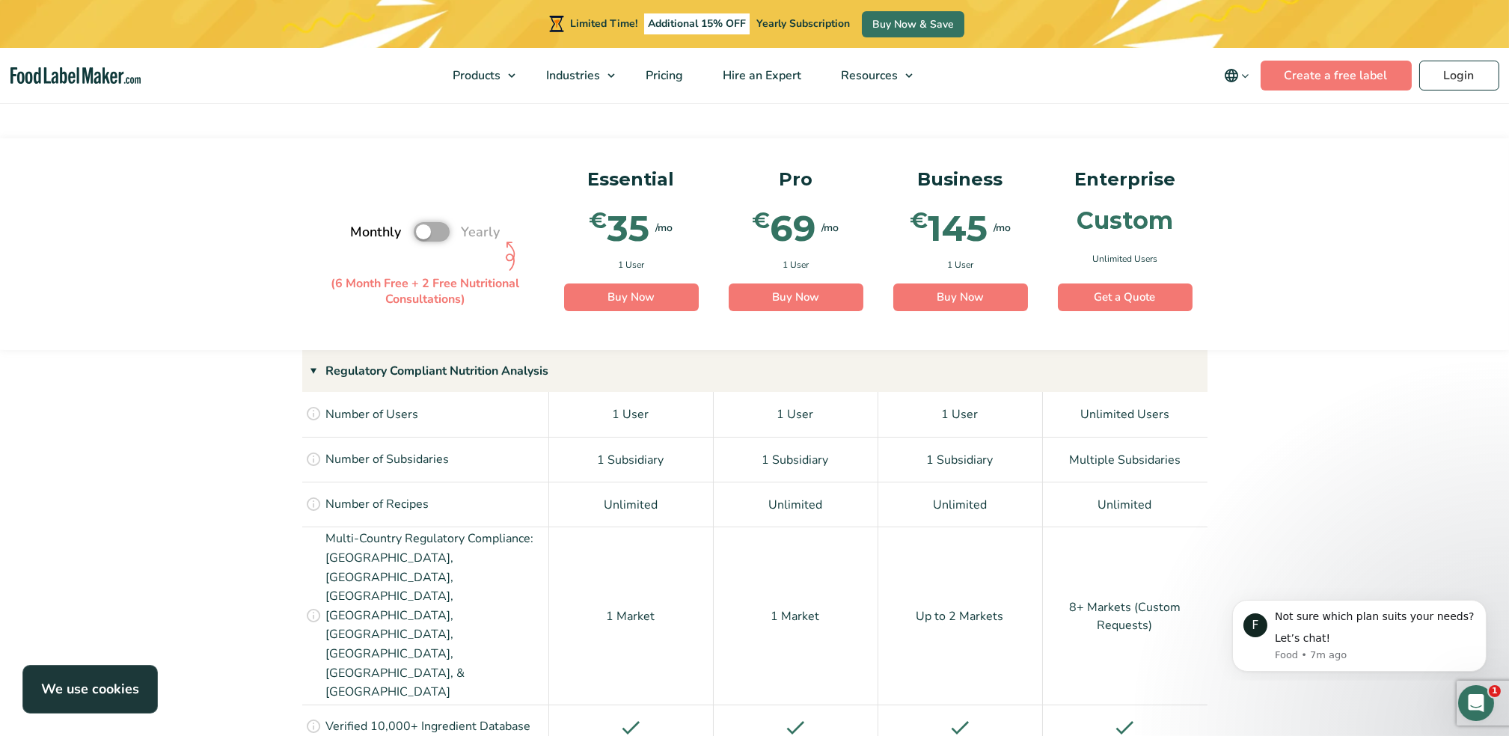  What do you see at coordinates (696, 24) in the screenshot?
I see `span: Additional 15% OFF` at bounding box center [696, 24].